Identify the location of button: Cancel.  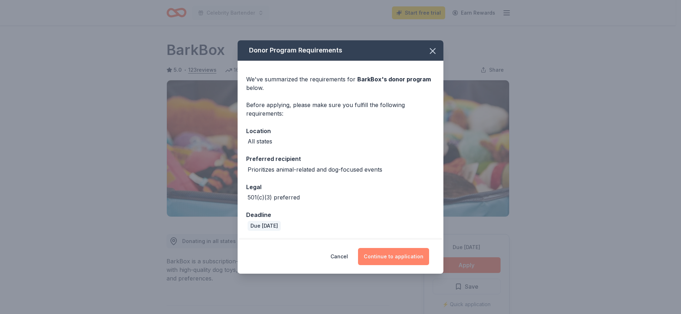
(339, 257).